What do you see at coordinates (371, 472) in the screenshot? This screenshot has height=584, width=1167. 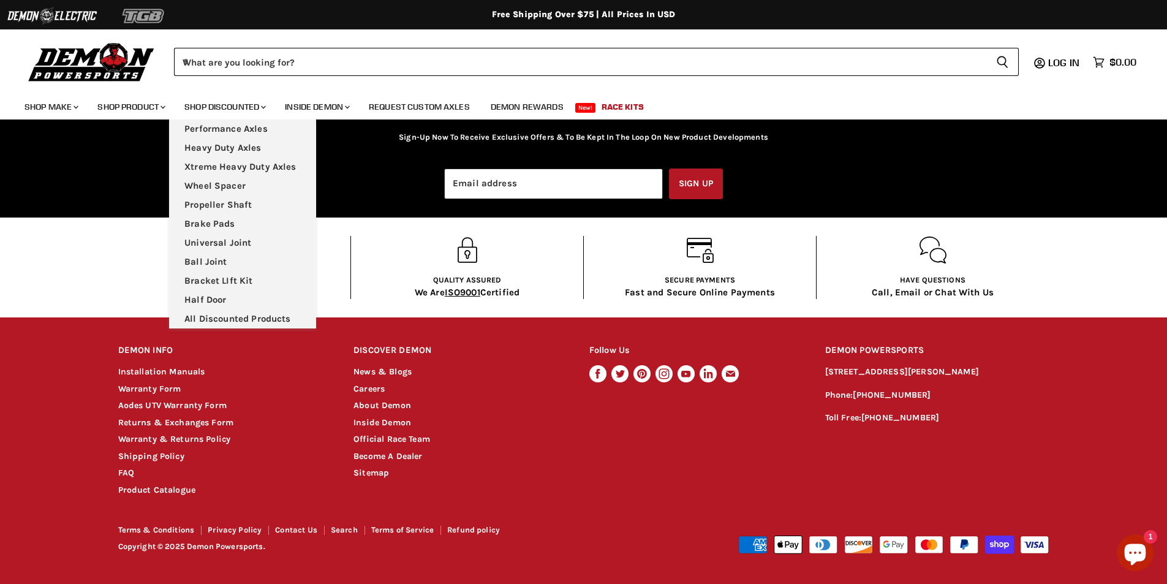 I see `a: Sitemap` at bounding box center [371, 472].